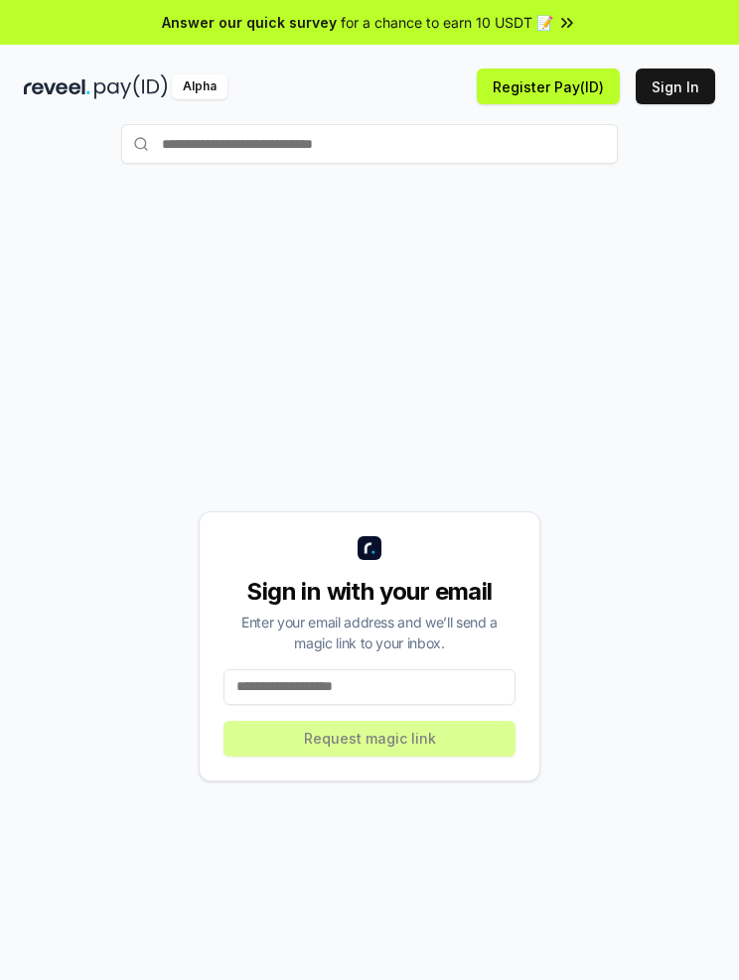 This screenshot has width=739, height=980. I want to click on div: Alpha, so click(200, 86).